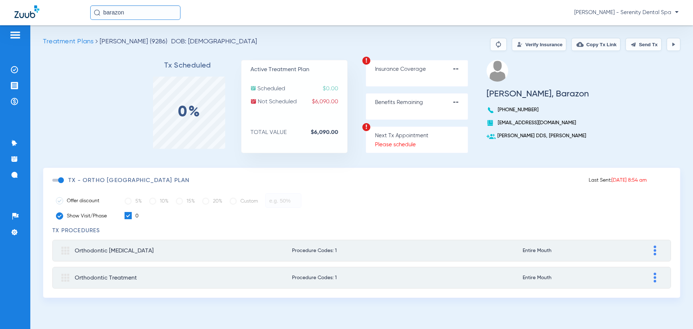 The image size is (693, 329). What do you see at coordinates (618, 180) in the screenshot?
I see `p: Last Sent:` at bounding box center [618, 180].